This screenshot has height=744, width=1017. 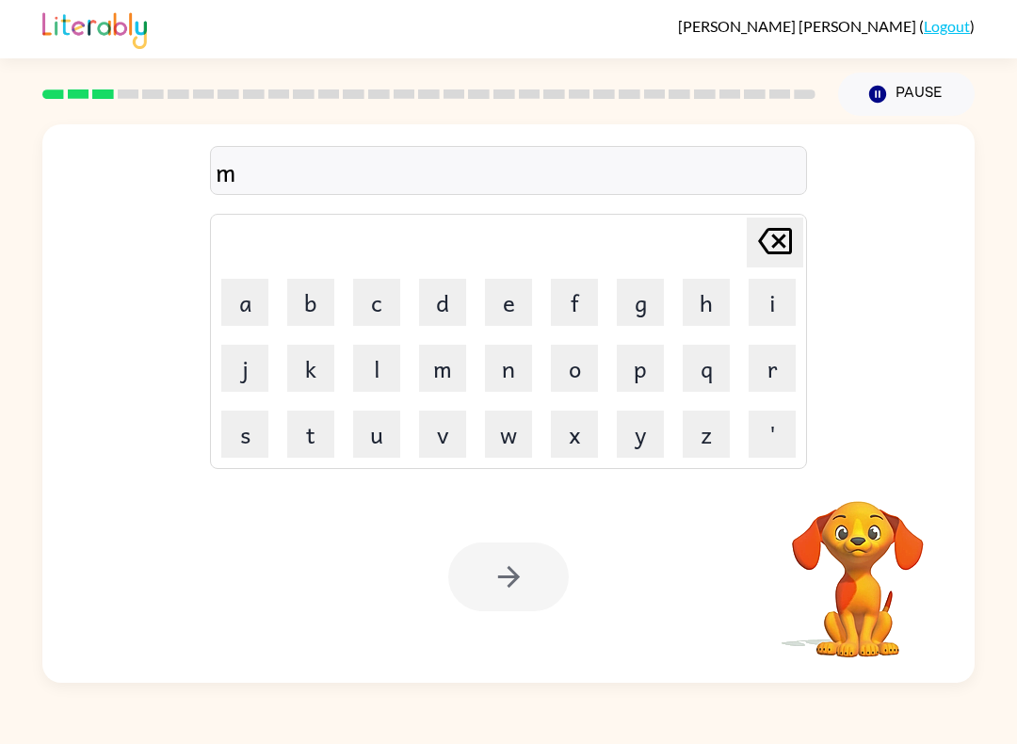 What do you see at coordinates (946, 25) in the screenshot?
I see `a: Logout` at bounding box center [946, 25].